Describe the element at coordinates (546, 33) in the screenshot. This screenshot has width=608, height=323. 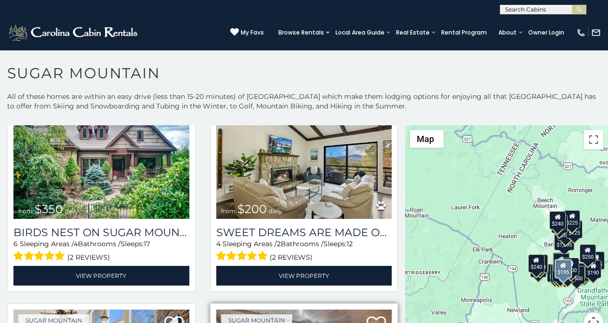
I see `a: Owner Login` at that location.